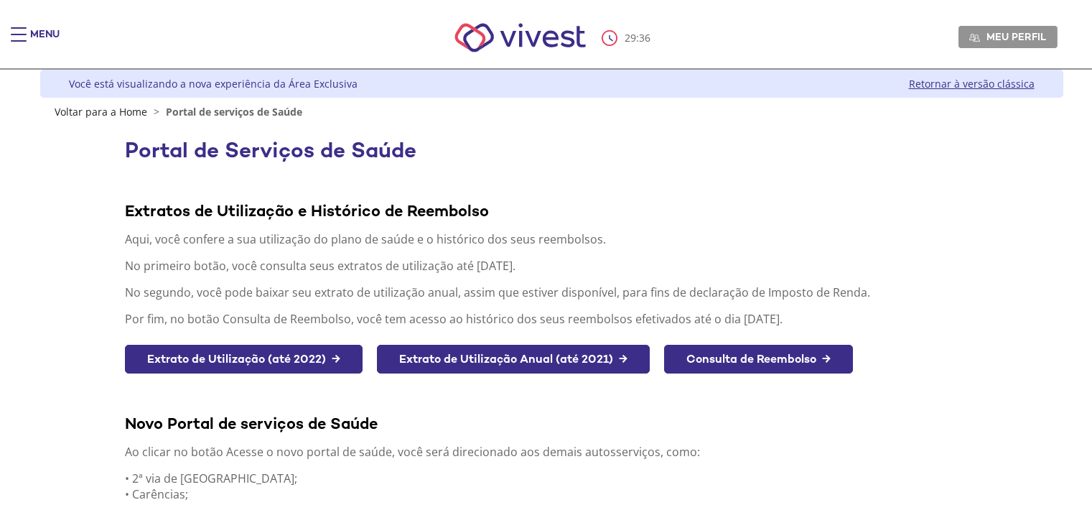  Describe the element at coordinates (552, 150) in the screenshot. I see `h1: Portal de Serviços de Saúde` at that location.